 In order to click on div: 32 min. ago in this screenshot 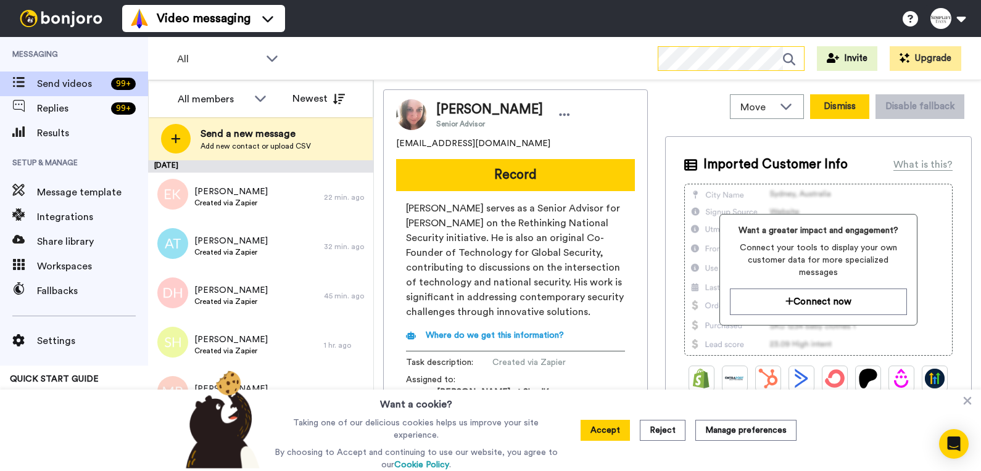, I will do `click(346, 247)`.